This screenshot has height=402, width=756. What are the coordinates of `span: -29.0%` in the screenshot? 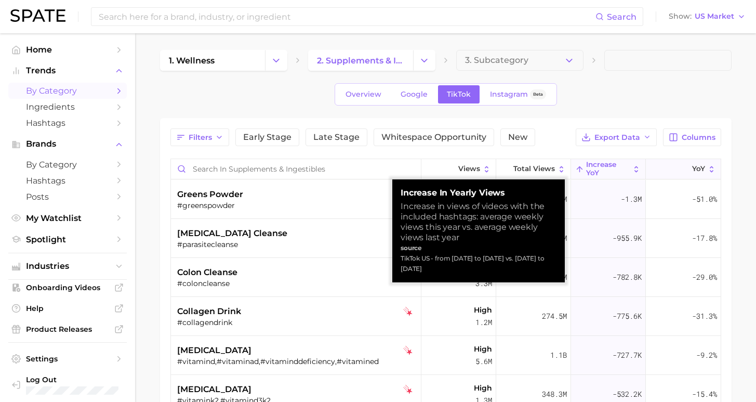 It's located at (704, 277).